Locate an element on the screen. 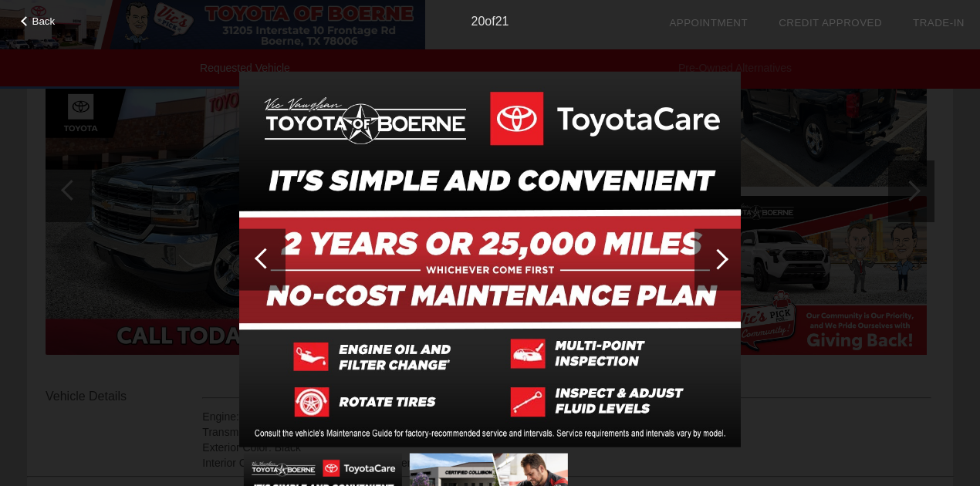 The width and height of the screenshot is (980, 486). span: 20 is located at coordinates (478, 21).